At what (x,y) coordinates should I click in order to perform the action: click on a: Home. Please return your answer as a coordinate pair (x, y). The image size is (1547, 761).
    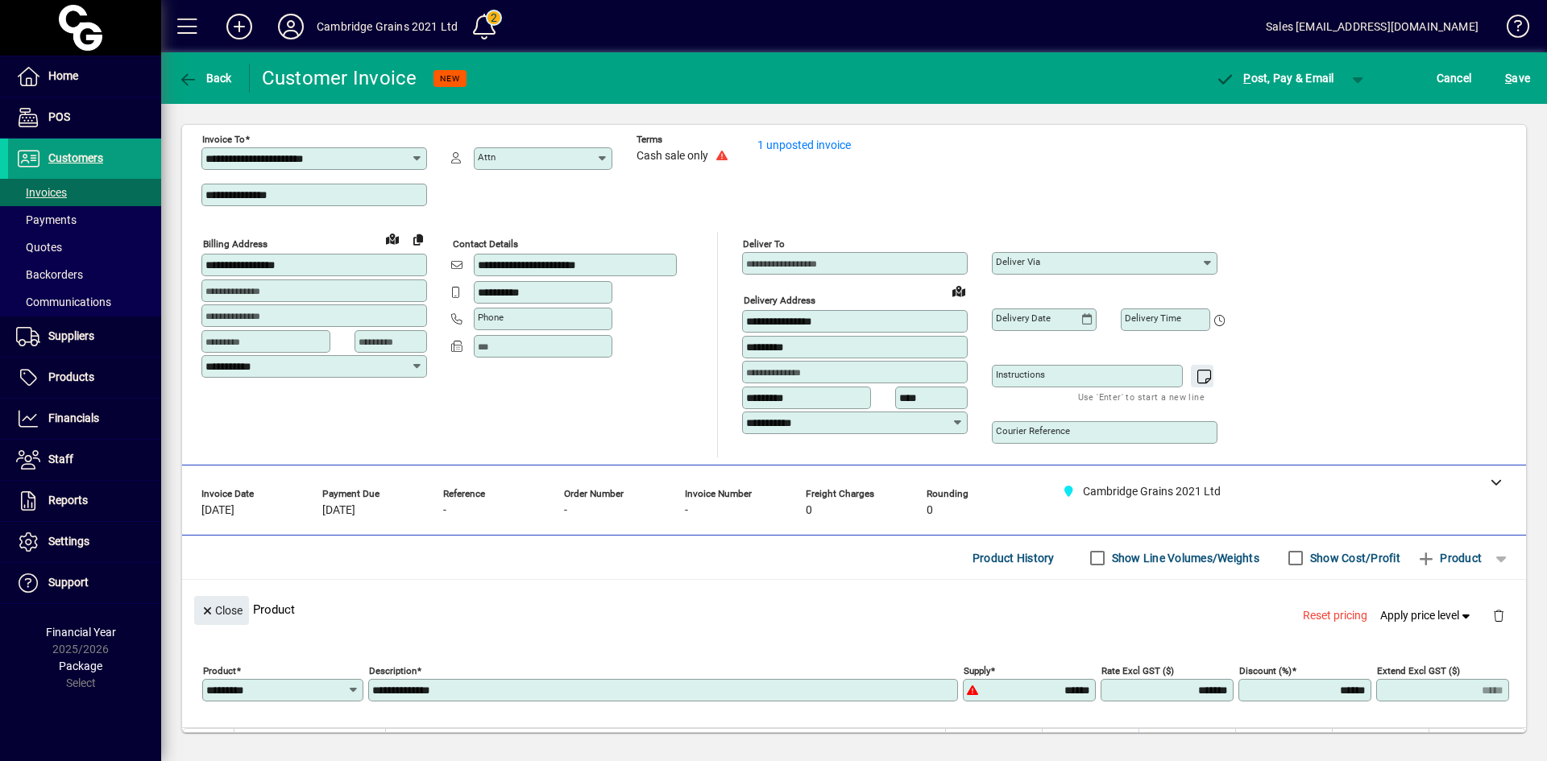
    Looking at the image, I should click on (85, 77).